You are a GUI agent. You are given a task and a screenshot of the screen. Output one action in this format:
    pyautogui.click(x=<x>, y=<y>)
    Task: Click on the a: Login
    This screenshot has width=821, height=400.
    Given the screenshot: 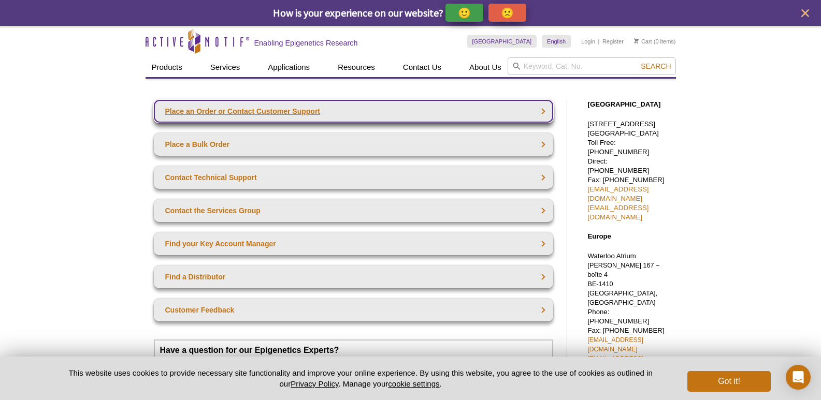 What is the action you would take?
    pyautogui.click(x=588, y=41)
    